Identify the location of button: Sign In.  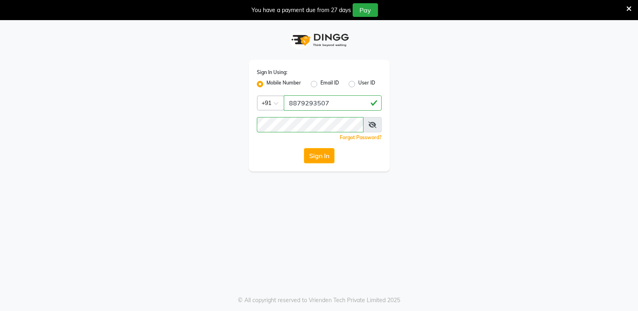
(319, 156).